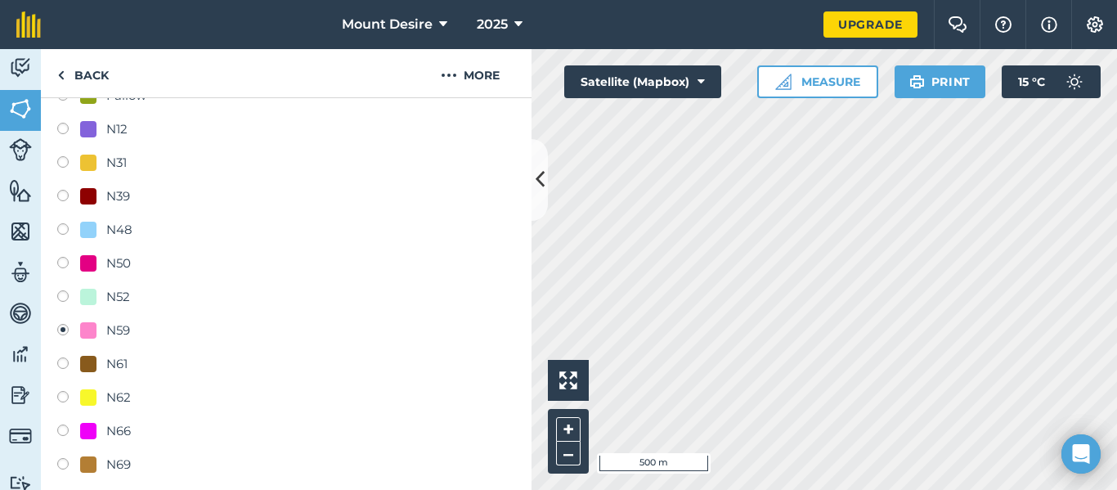 Image resolution: width=1117 pixels, height=490 pixels. What do you see at coordinates (1049, 25) in the screenshot?
I see `img: svg+xml;base64,PHN2ZyB4bWxucz0iaHR0cDovL3d3dy53My5vcmcvMjAwMC9zdmciIHdpZHRoPSIxNyIgaGVpZ2h0PSIxNy...` at bounding box center [1049, 25].